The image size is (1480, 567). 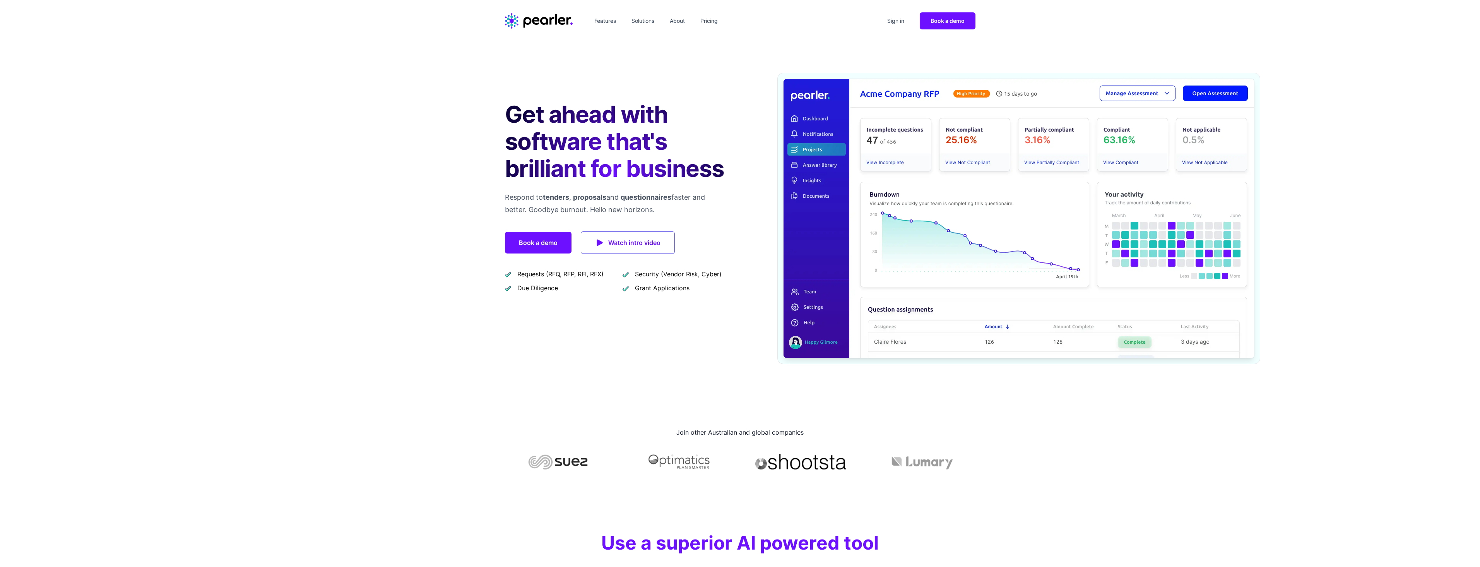 I want to click on span: Requests (RFQ, RFP, RFI, RFX), so click(x=560, y=274).